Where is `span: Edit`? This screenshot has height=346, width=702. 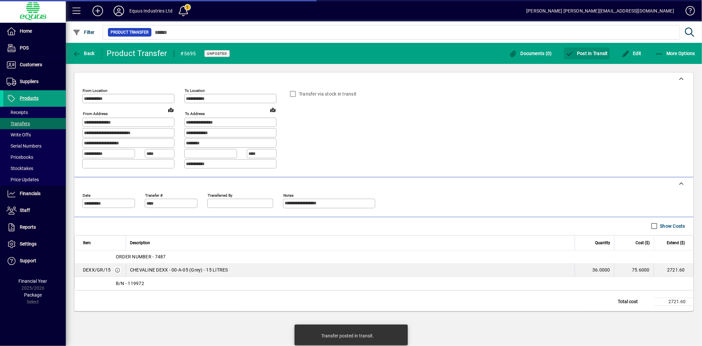 span: Edit is located at coordinates (632, 53).